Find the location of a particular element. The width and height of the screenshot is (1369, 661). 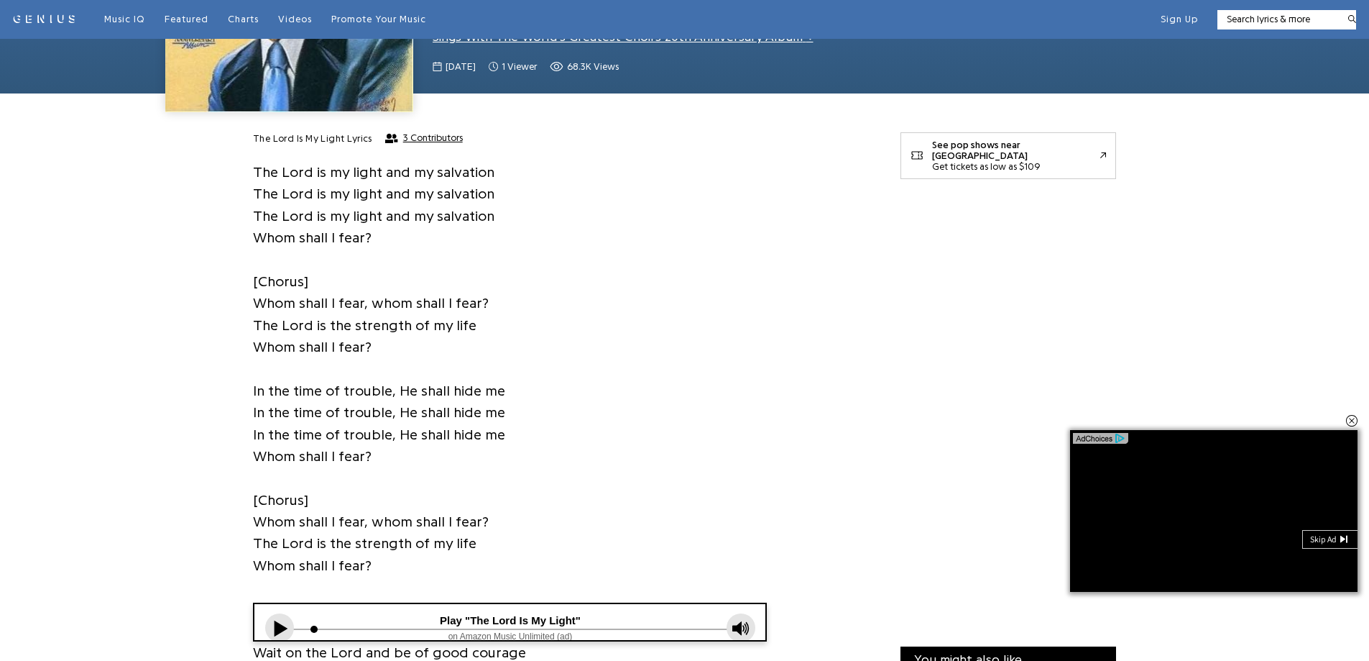

div: Skip Ad is located at coordinates (1325, 540).